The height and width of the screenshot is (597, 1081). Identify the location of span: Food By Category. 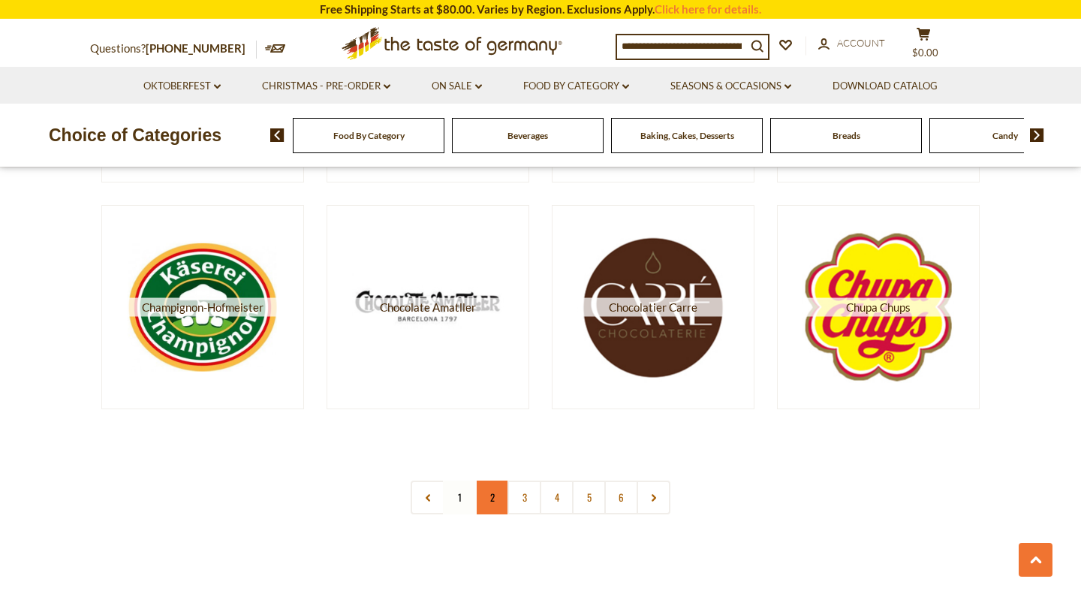
(369, 135).